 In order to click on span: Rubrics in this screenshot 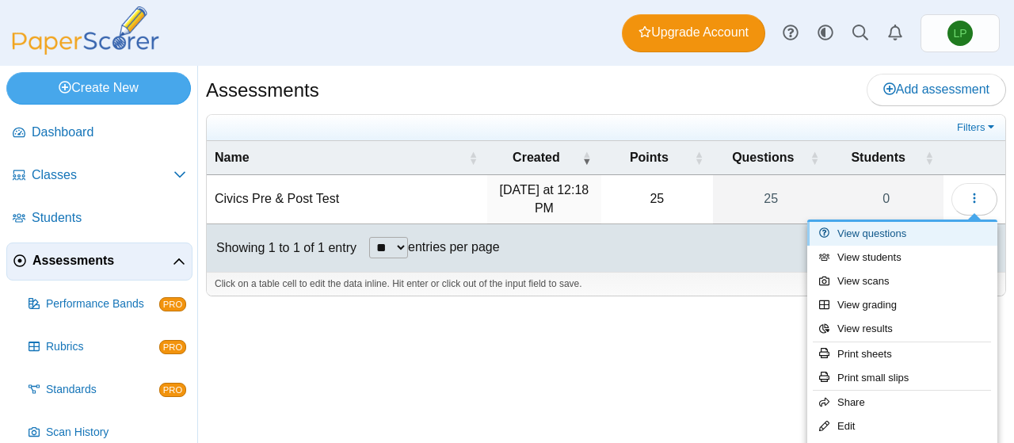, I will do `click(102, 347)`.